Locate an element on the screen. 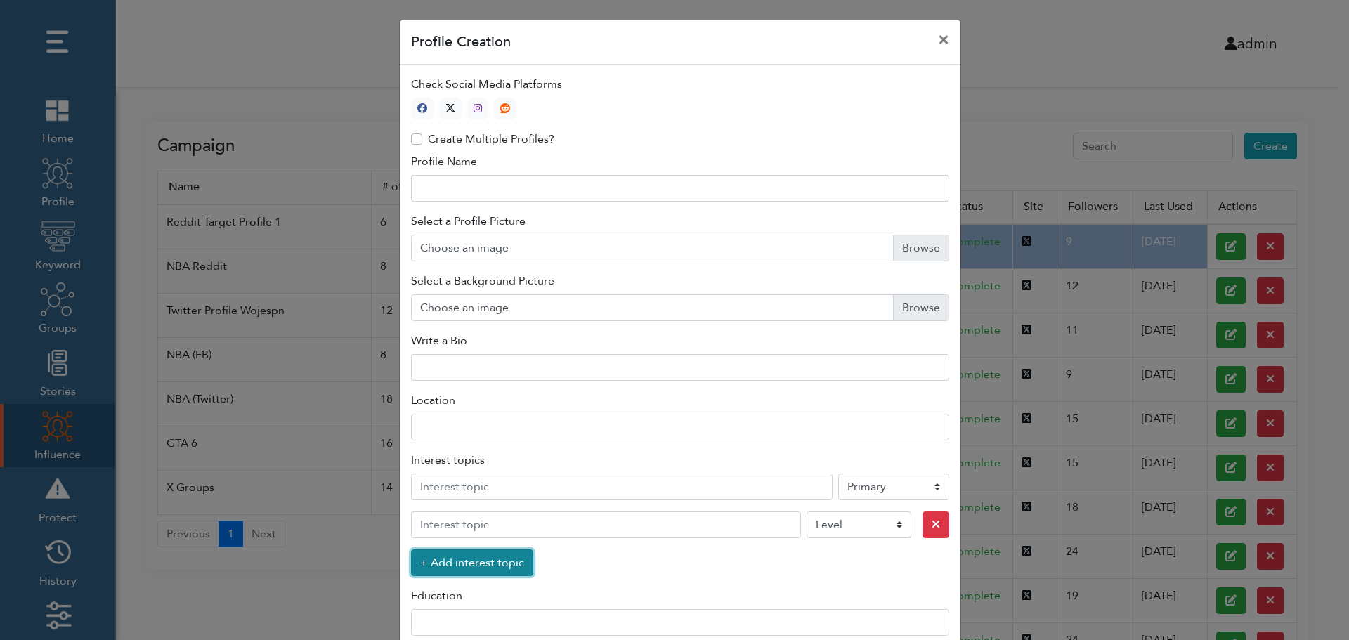  button: + Add interest topic is located at coordinates (472, 563).